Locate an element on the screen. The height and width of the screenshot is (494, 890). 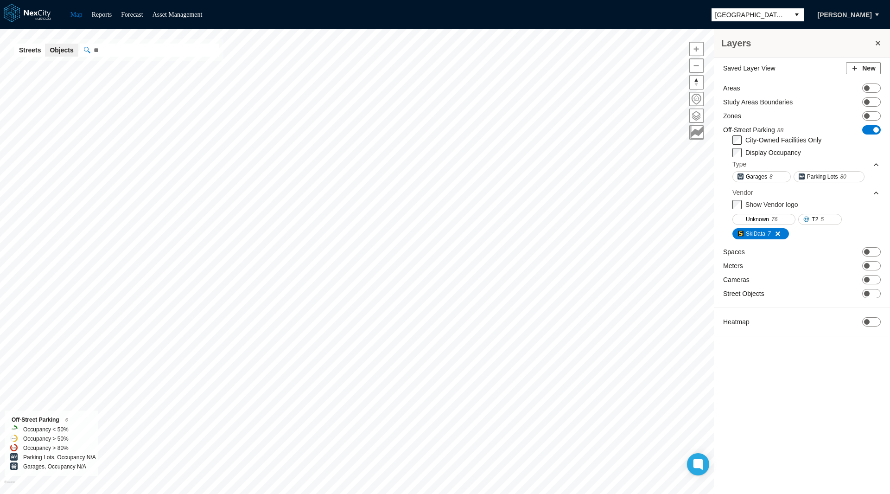
button: Zoom in is located at coordinates (696, 49).